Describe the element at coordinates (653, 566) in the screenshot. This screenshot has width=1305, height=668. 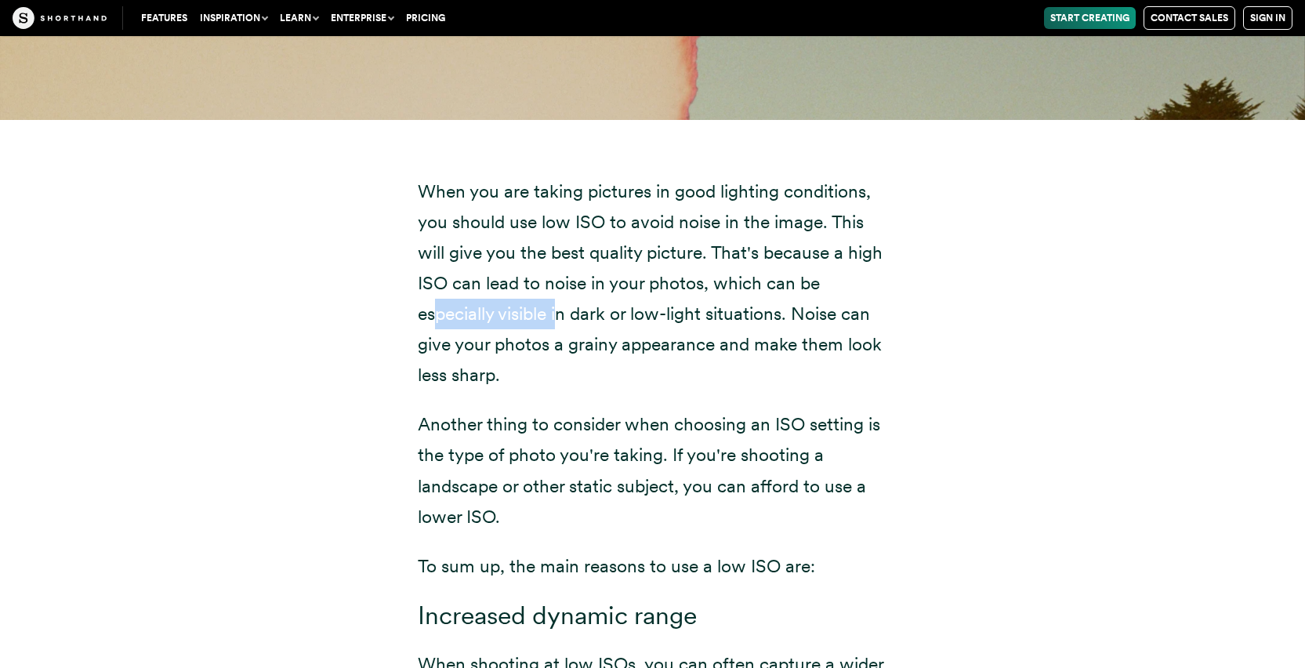
I see `p: To sum up, the main reasons to use a low ISO are:` at that location.